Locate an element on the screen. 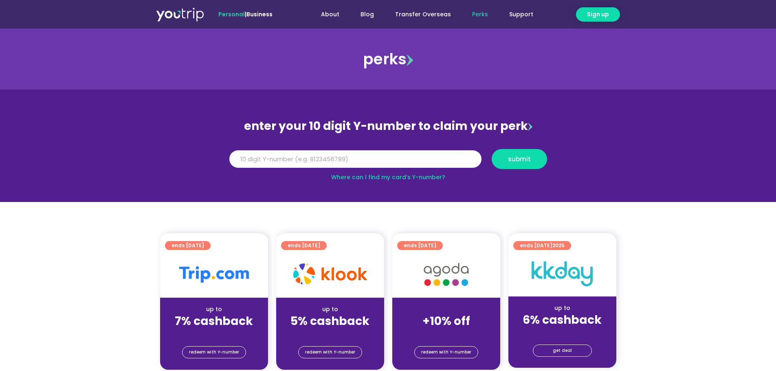  span: Personal is located at coordinates (231, 14).